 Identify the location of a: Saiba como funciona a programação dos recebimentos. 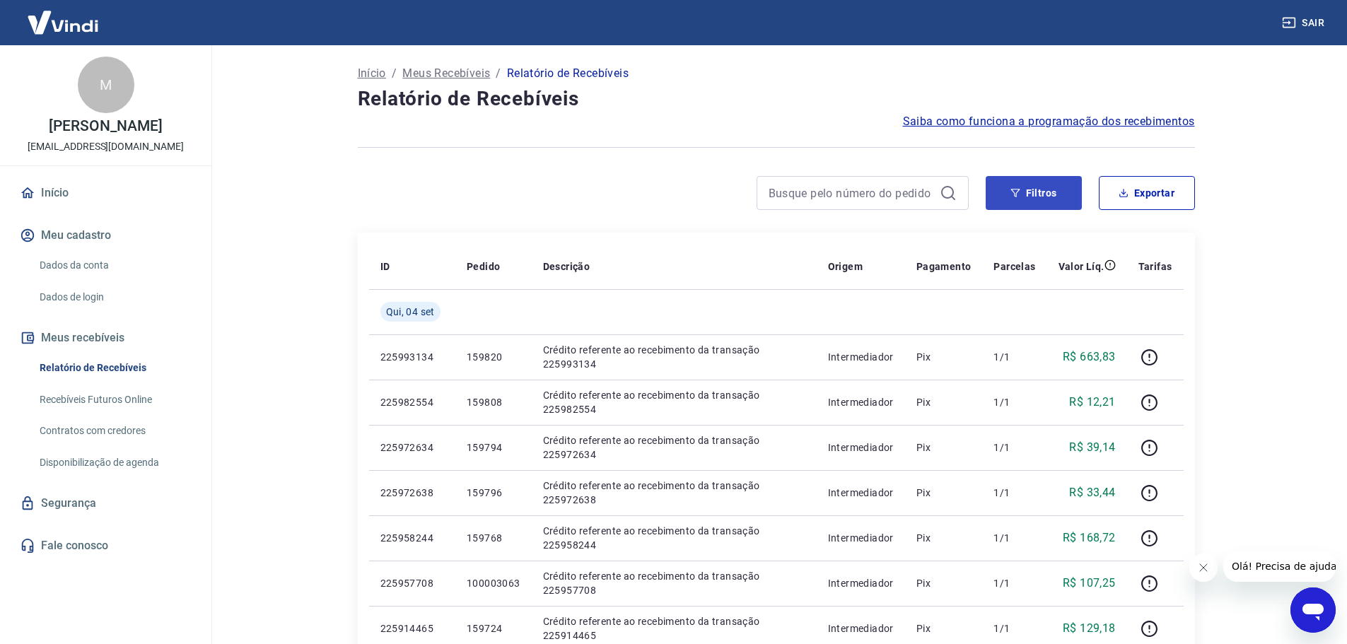
(1048, 122).